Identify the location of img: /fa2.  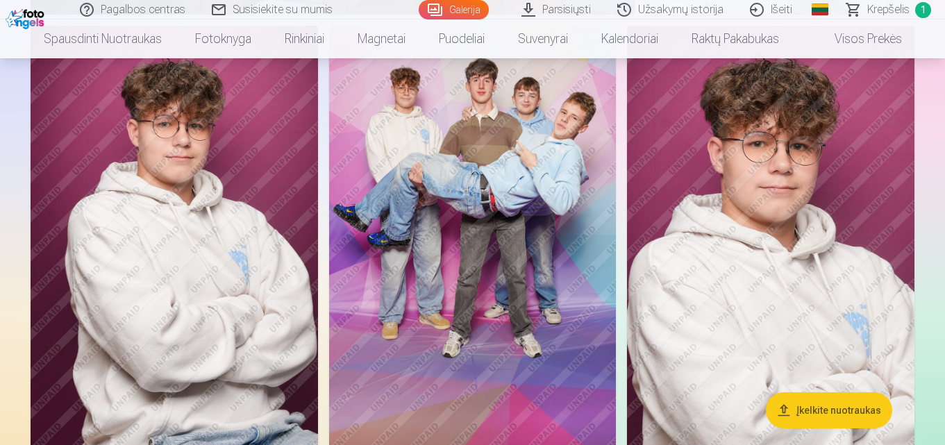
(26, 17).